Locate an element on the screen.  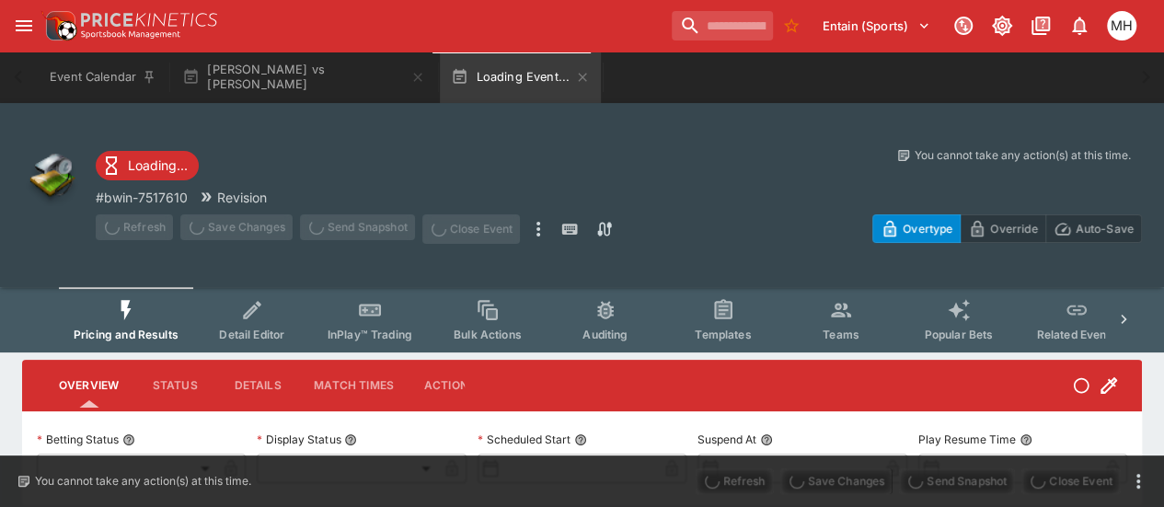
button: Actions is located at coordinates (450, 386).